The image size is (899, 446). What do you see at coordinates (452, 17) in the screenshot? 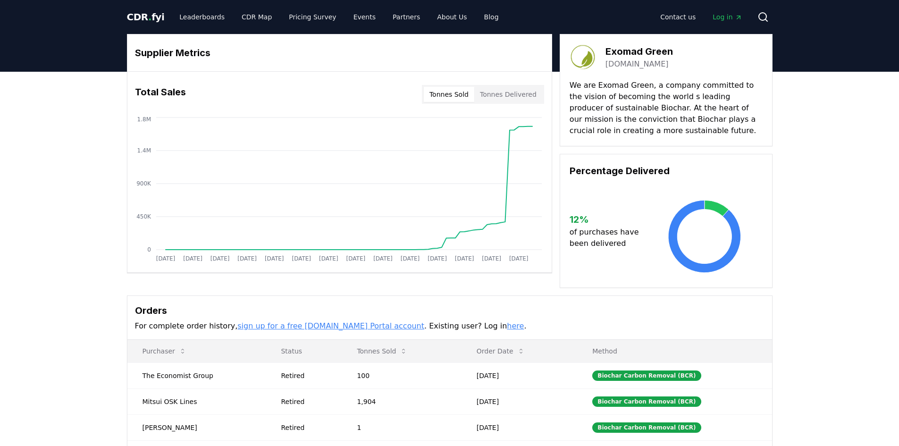
I see `a: About Us` at bounding box center [452, 17].